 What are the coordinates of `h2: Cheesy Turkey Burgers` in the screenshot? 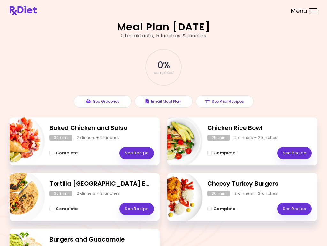 It's located at (260, 183).